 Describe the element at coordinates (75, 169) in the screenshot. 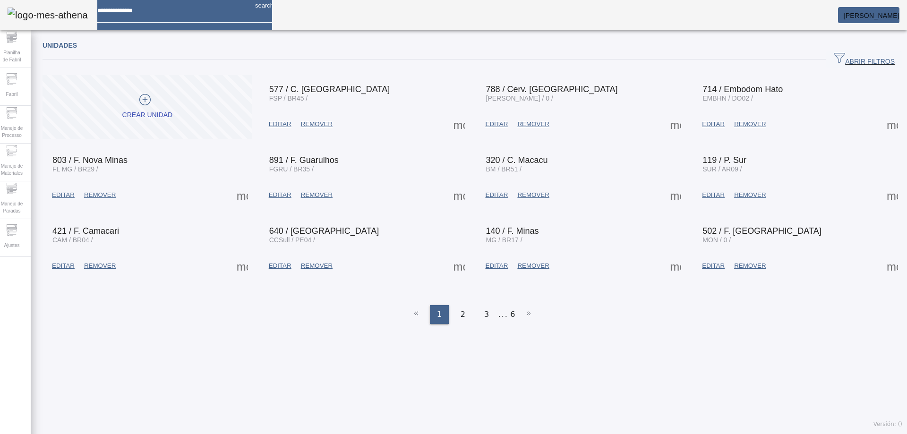

I see `span: FL MG / BR29 /` at that location.